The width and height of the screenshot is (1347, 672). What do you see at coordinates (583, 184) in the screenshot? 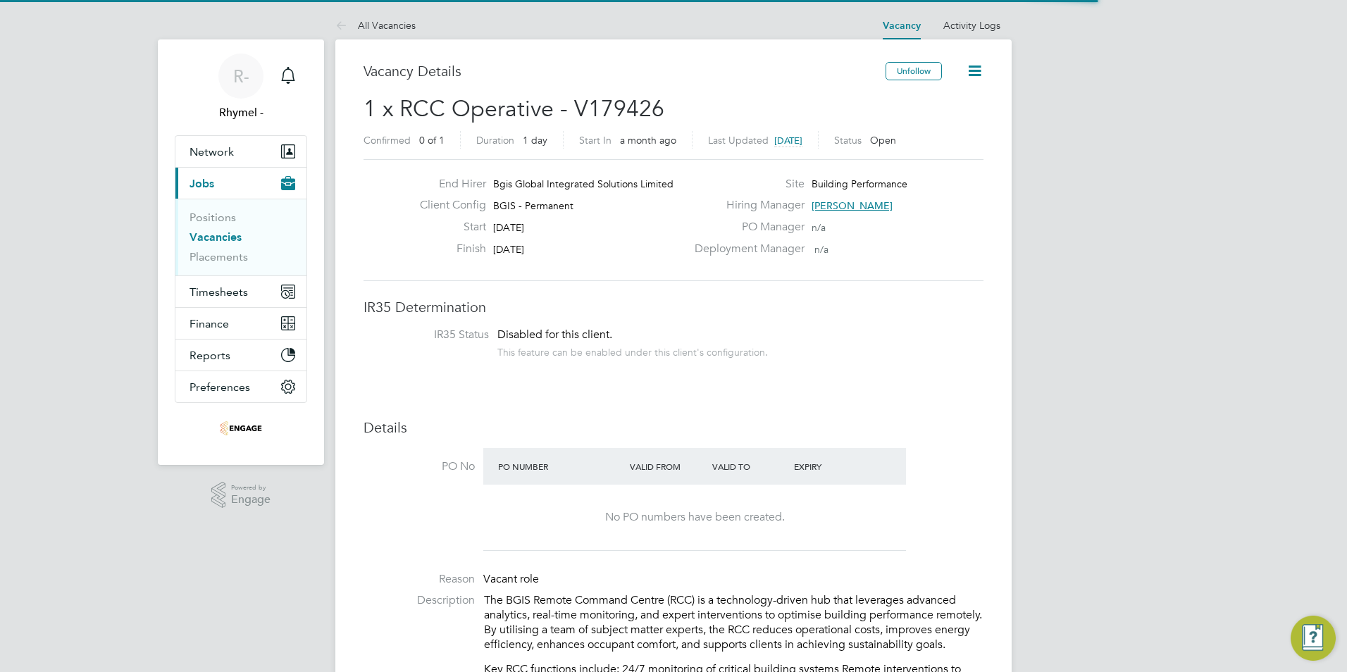
I see `span: Bgis Global Integrated Solutions Limited` at bounding box center [583, 184].